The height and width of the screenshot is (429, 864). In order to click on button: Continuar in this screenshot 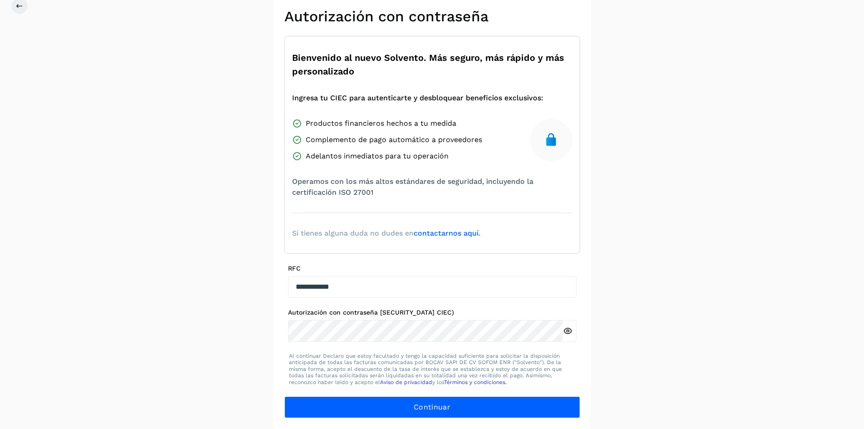, I will do `click(432, 407)`.